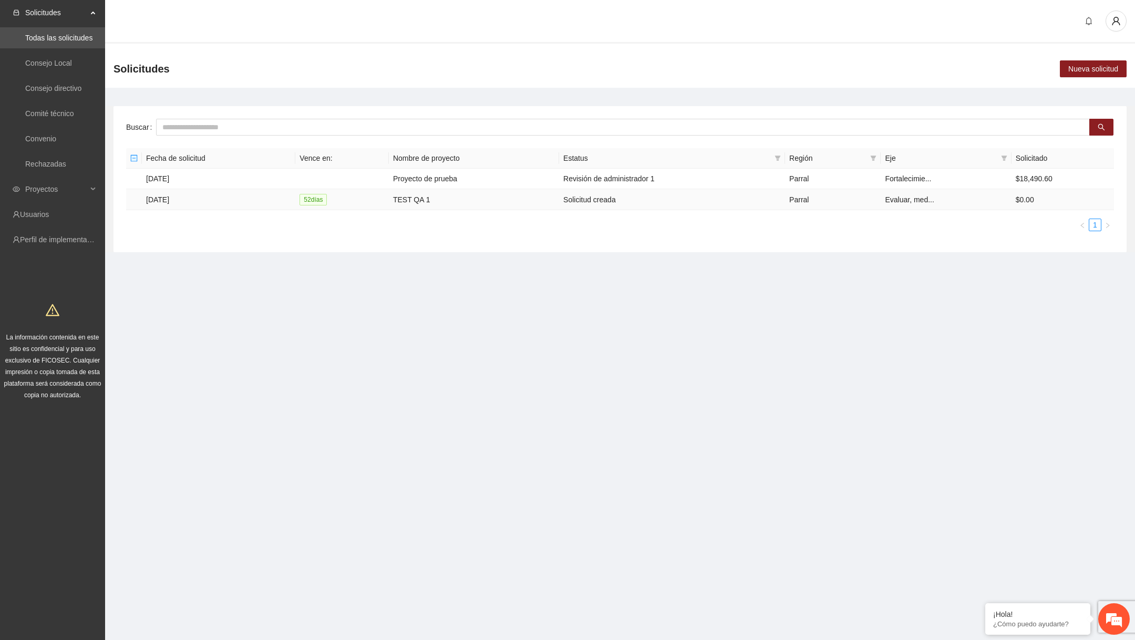 The image size is (1135, 640). Describe the element at coordinates (1083, 225) in the screenshot. I see `span: left` at that location.